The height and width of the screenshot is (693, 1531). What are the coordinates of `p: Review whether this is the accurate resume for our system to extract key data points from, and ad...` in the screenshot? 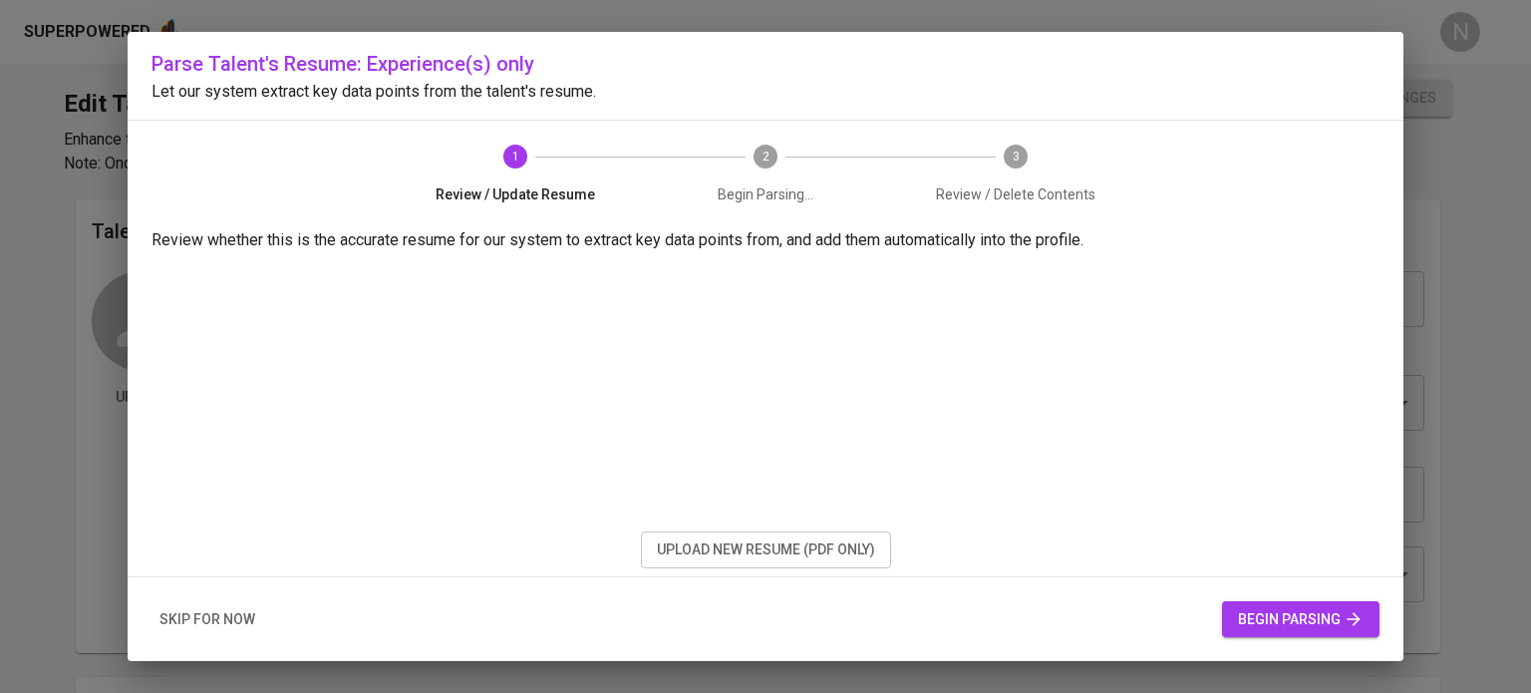 It's located at (766, 240).